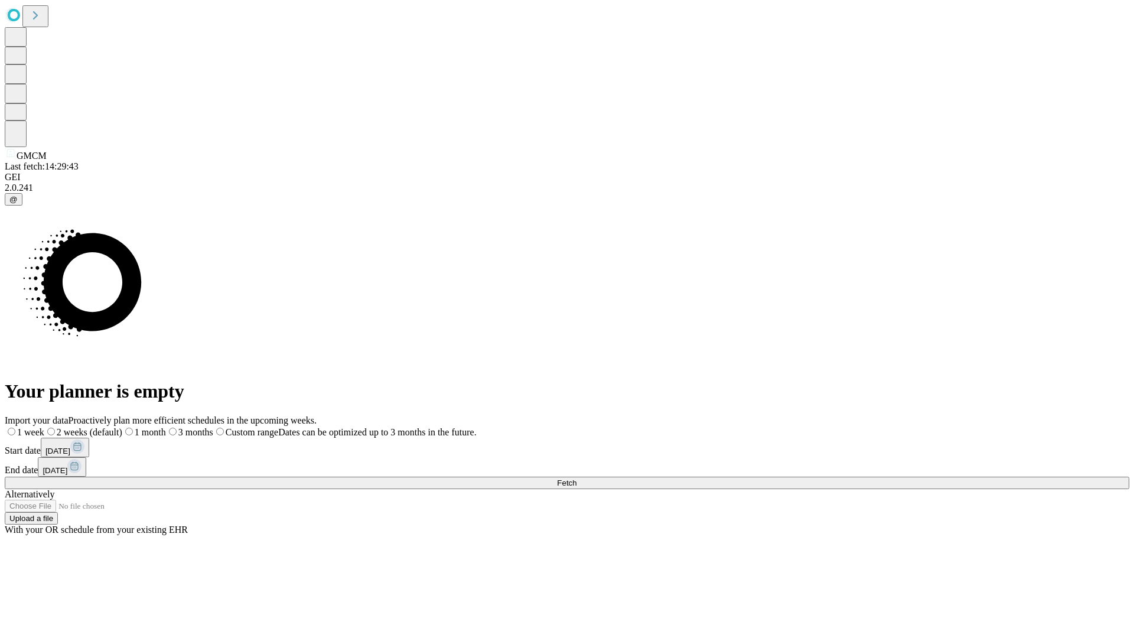  Describe the element at coordinates (96, 529) in the screenshot. I see `span: With your OR schedule from your existing EHR` at that location.